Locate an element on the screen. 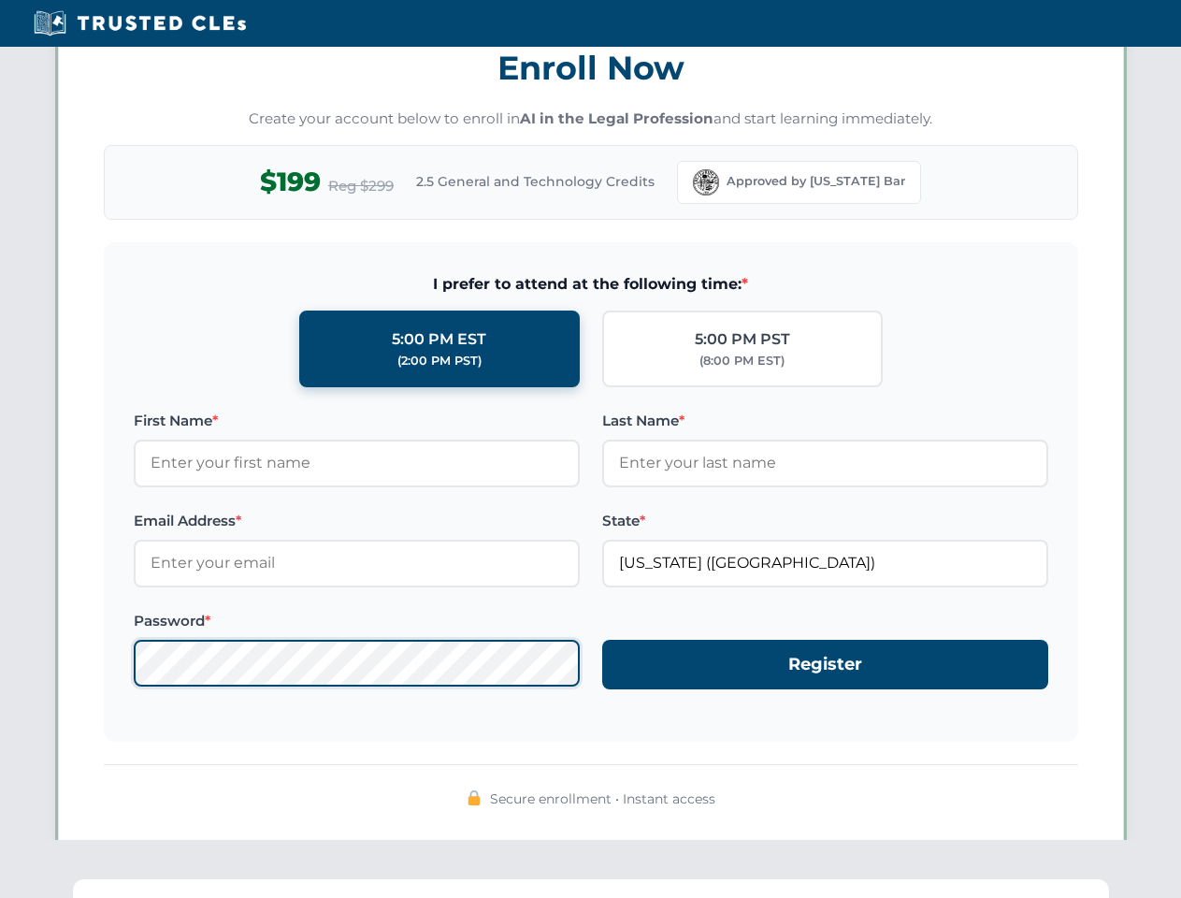 This screenshot has width=1181, height=898. img: Florida Bar is located at coordinates (706, 182).